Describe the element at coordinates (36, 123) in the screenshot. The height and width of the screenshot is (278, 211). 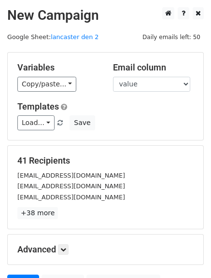
I see `a: Load...` at that location.